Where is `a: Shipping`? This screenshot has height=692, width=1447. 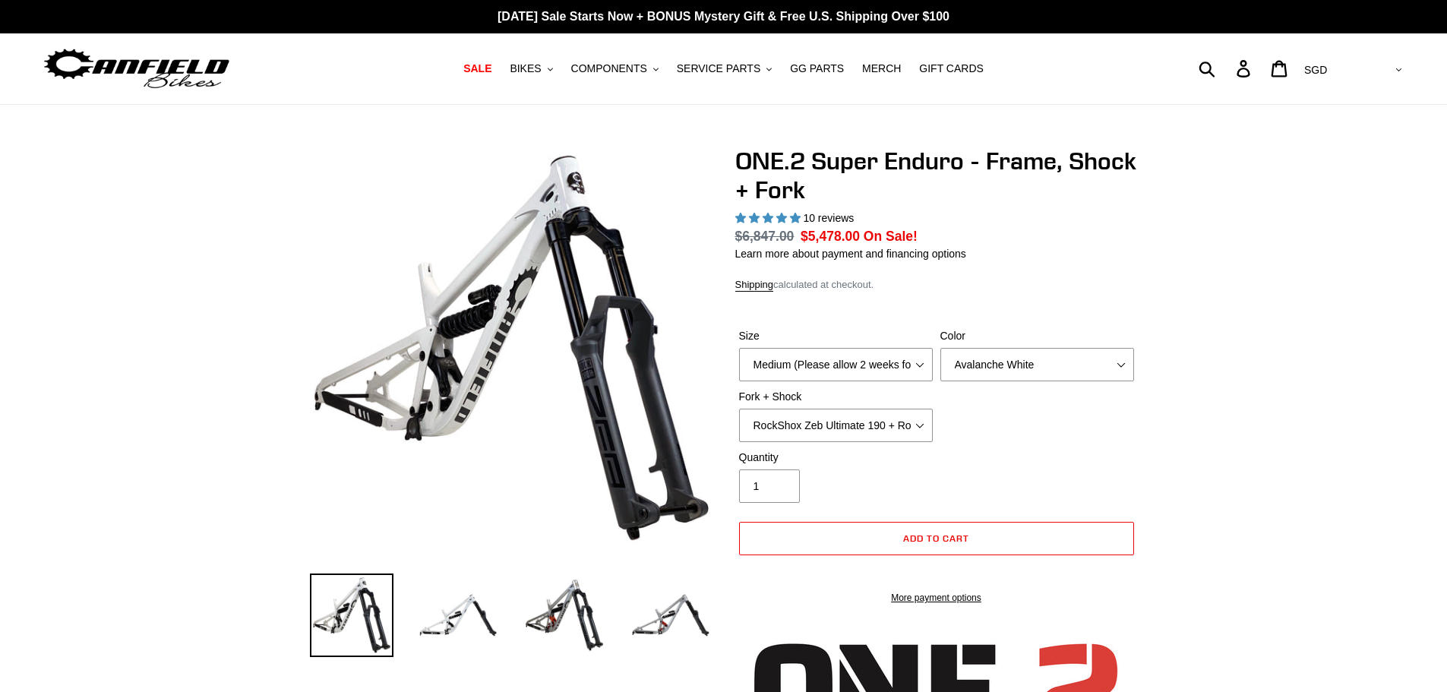
a: Shipping is located at coordinates (754, 285).